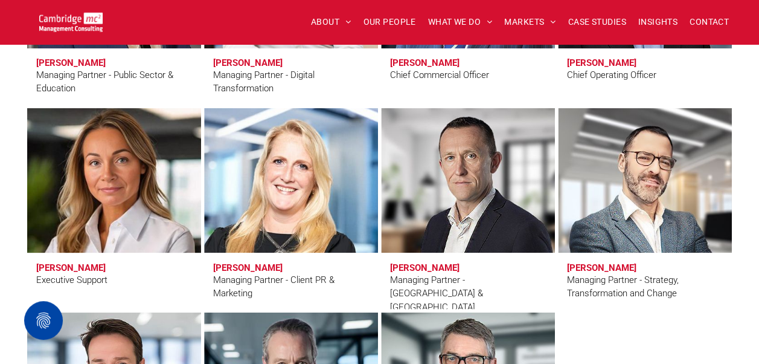 Image resolution: width=759 pixels, height=364 pixels. I want to click on div: Managing Partner - Client PR & Marketing, so click(291, 286).